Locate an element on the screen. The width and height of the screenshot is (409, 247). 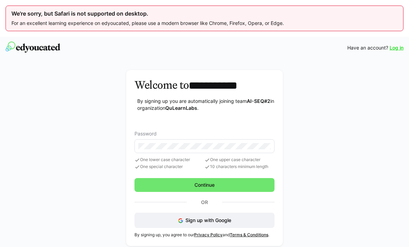
span: One upper case character is located at coordinates (239, 160).